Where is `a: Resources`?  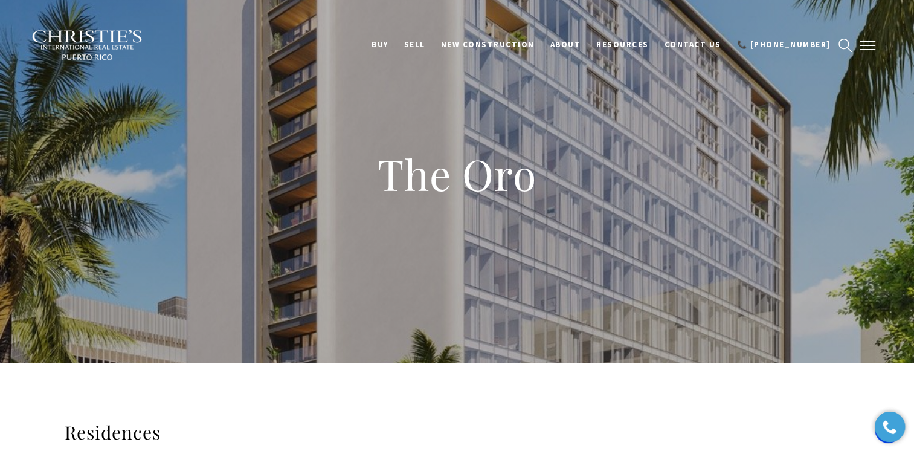
a: Resources is located at coordinates (622, 45).